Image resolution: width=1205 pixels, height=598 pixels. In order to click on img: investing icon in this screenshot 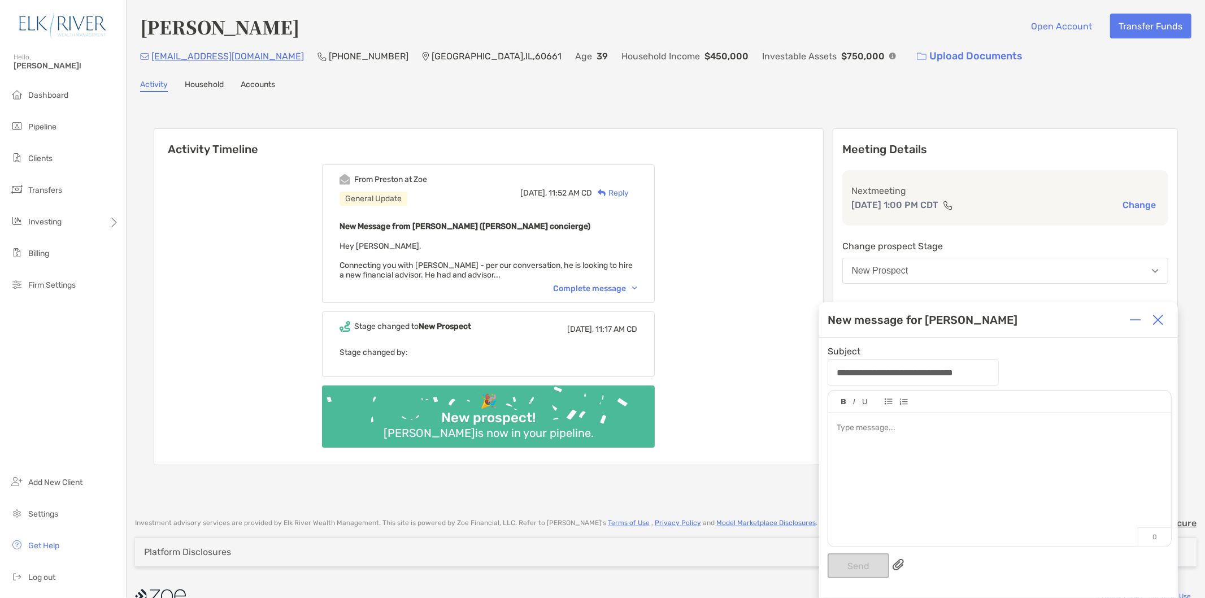, I will do `click(17, 221)`.